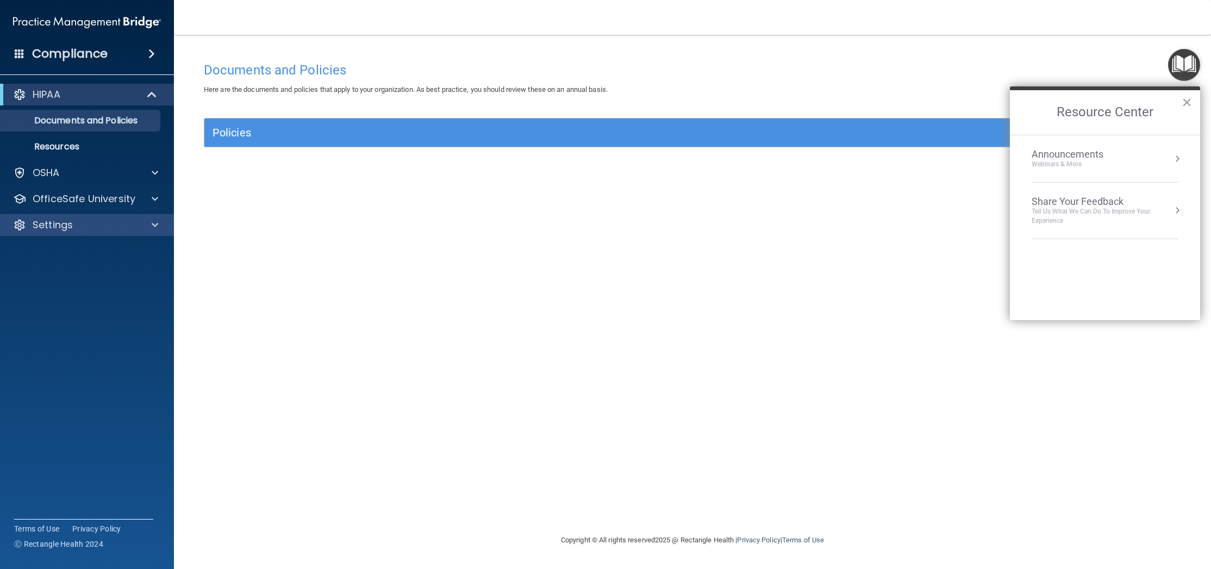 This screenshot has height=569, width=1211. I want to click on p: OfficeSafe University, so click(84, 199).